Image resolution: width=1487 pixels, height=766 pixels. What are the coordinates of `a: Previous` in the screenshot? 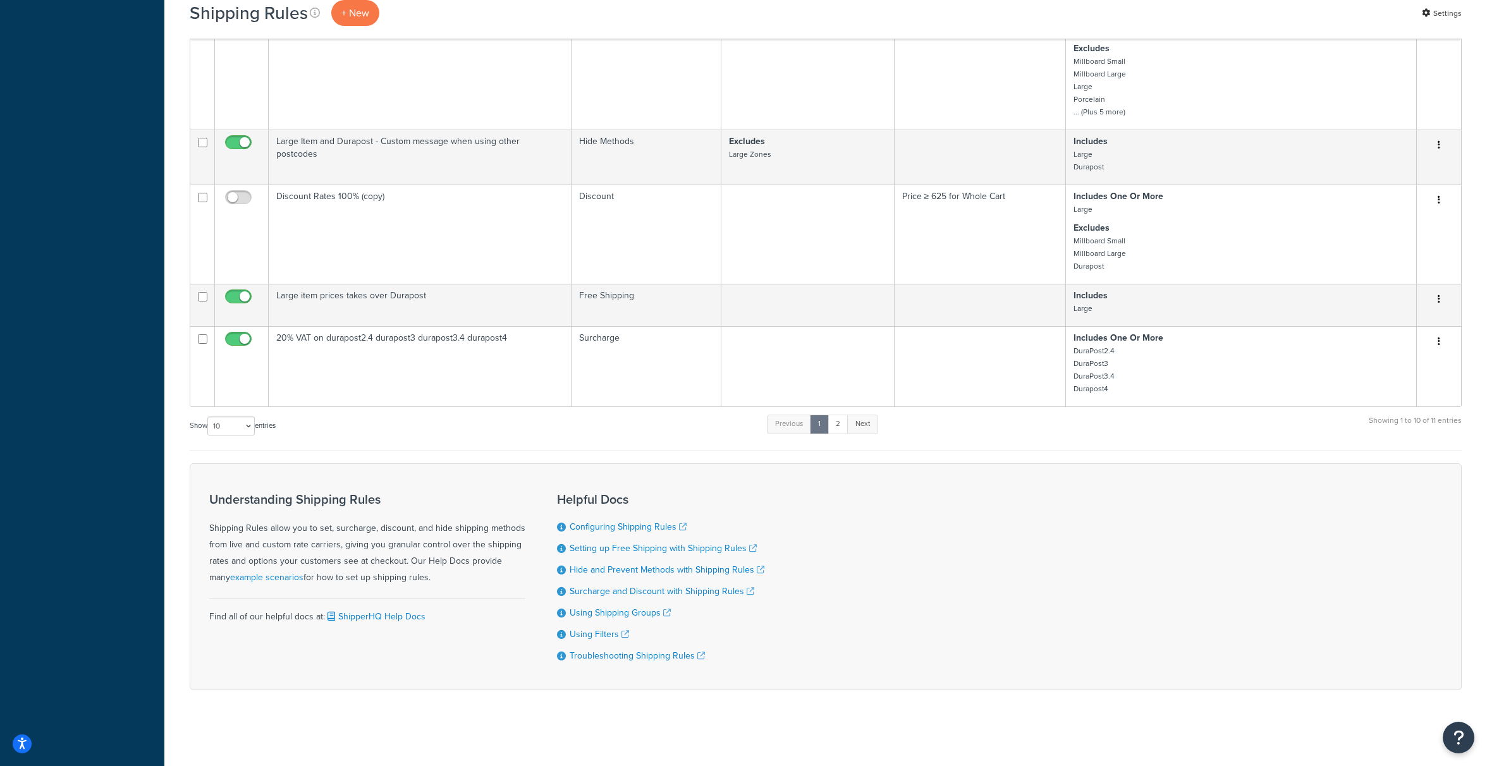 It's located at (789, 424).